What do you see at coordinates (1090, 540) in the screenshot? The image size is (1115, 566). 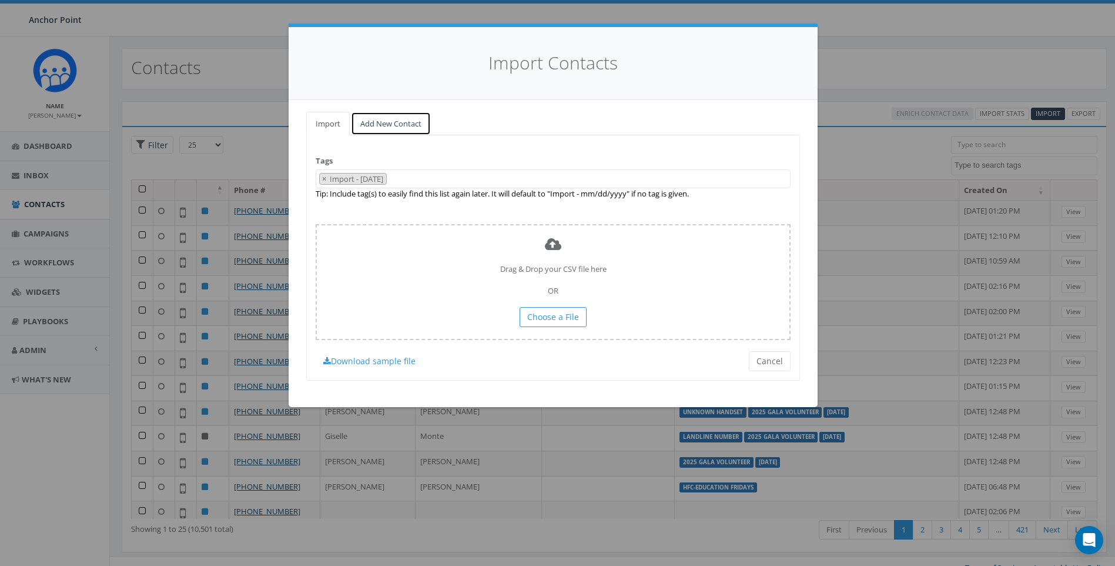 I see `div: Open Intercom Messenger` at bounding box center [1090, 540].